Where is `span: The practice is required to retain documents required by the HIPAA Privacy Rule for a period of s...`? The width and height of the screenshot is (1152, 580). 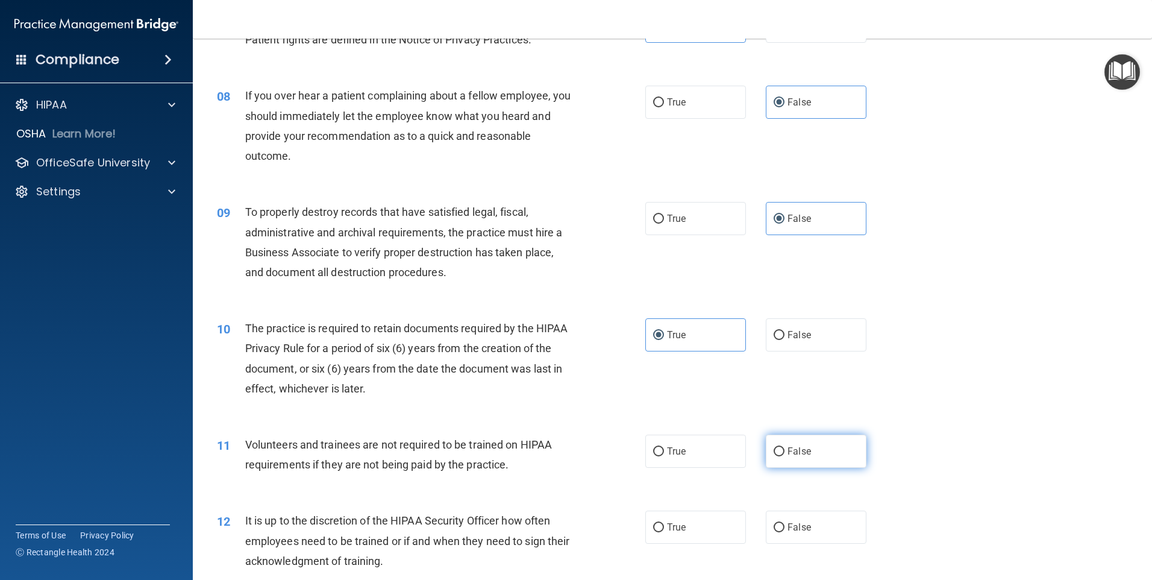
span: The practice is required to retain documents required by the HIPAA Privacy Rule for a period of s... is located at coordinates (407, 358).